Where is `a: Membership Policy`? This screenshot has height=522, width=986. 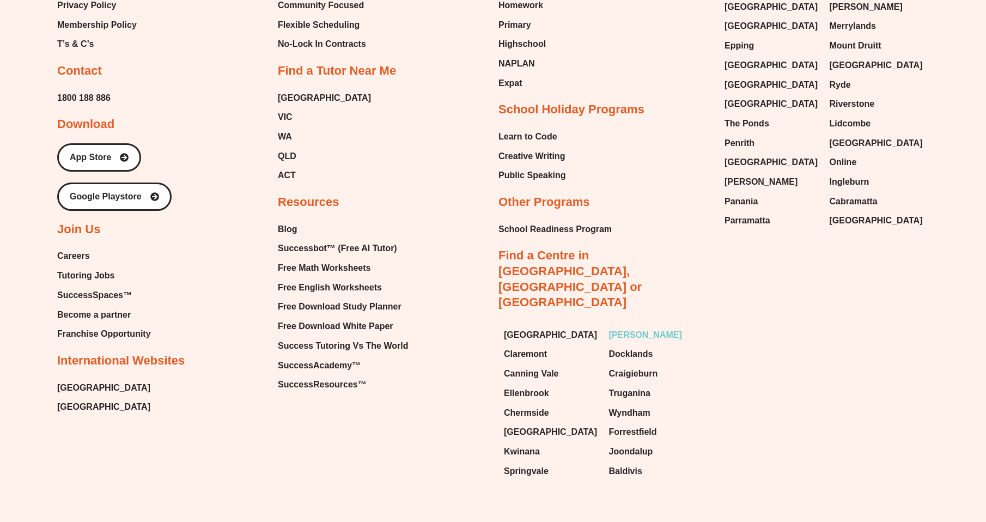
a: Membership Policy is located at coordinates (97, 25).